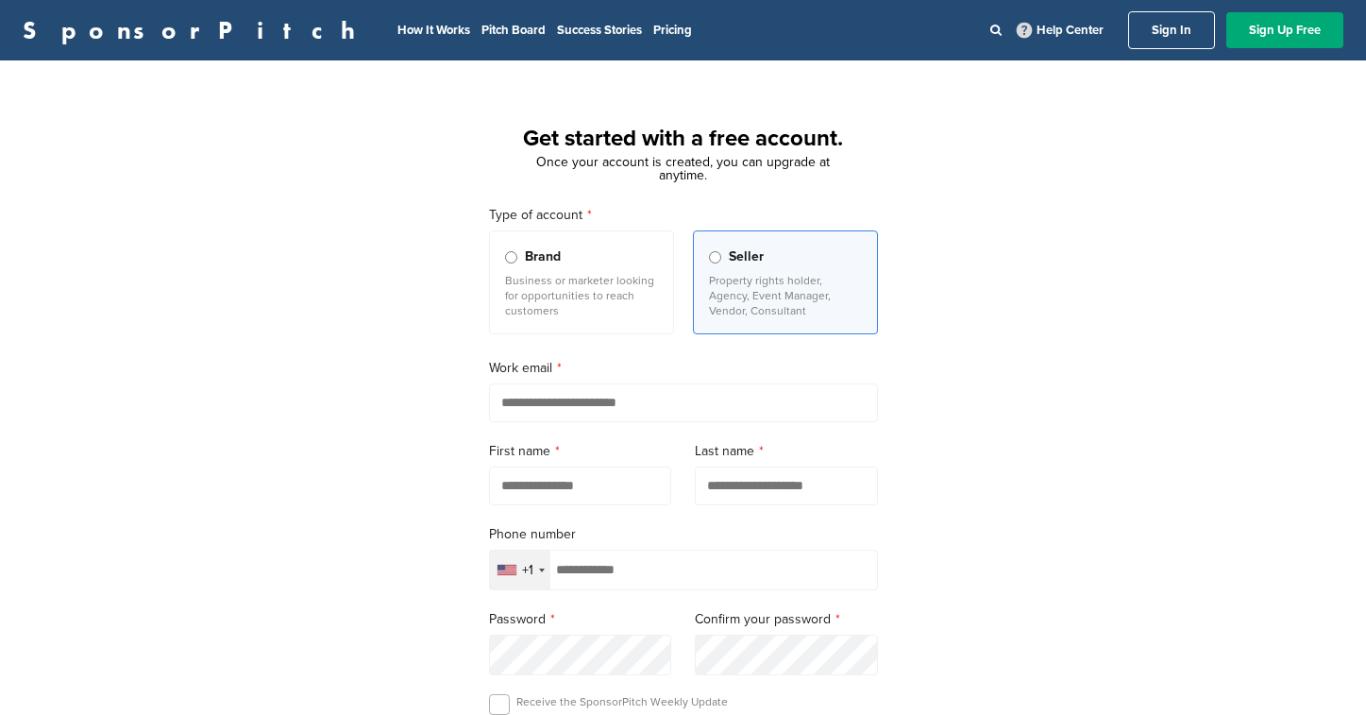 Image resolution: width=1366 pixels, height=715 pixels. Describe the element at coordinates (787, 619) in the screenshot. I see `label: Confirm your password` at that location.